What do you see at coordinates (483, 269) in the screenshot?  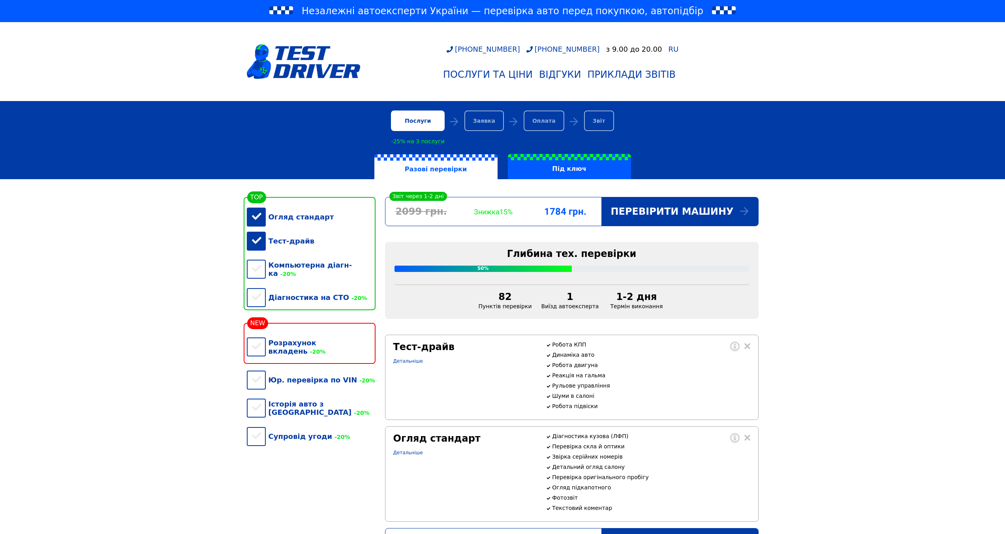 I see `div: 50%` at bounding box center [483, 269].